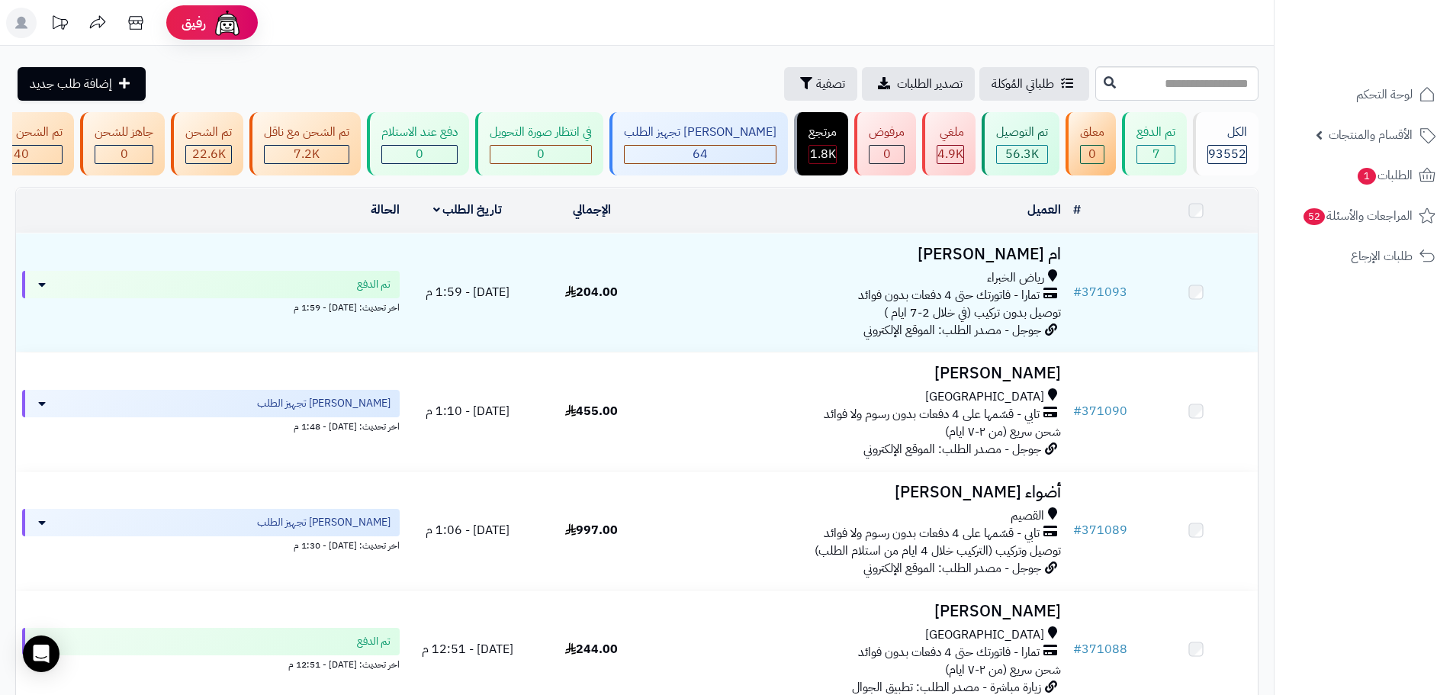 The width and height of the screenshot is (1453, 695). What do you see at coordinates (700, 154) in the screenshot?
I see `span: 64` at bounding box center [700, 154].